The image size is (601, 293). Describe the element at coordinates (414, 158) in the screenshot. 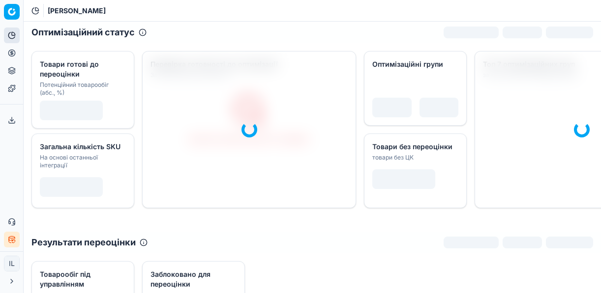

I see `div: товари без ЦК` at that location.